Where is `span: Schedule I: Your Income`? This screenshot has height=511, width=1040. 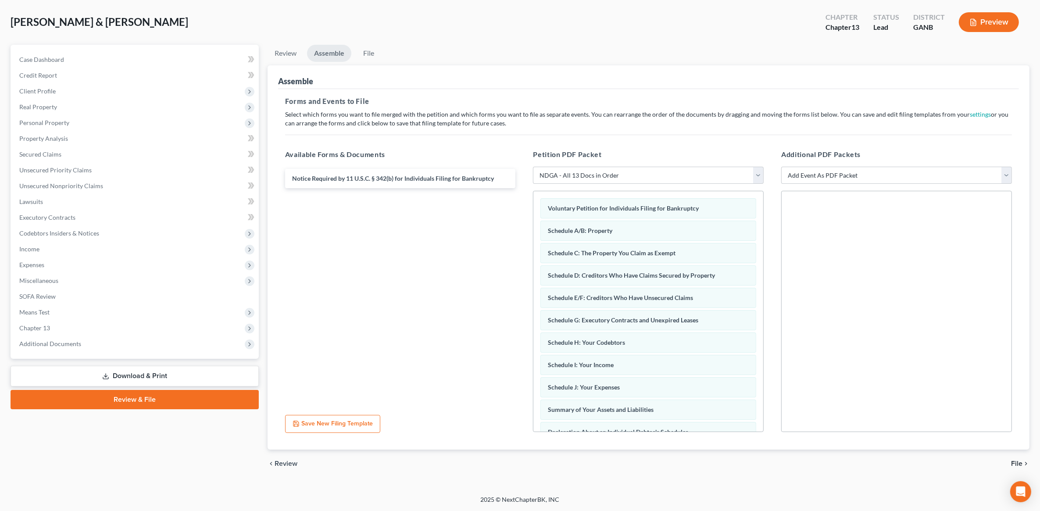 span: Schedule I: Your Income is located at coordinates (581, 364).